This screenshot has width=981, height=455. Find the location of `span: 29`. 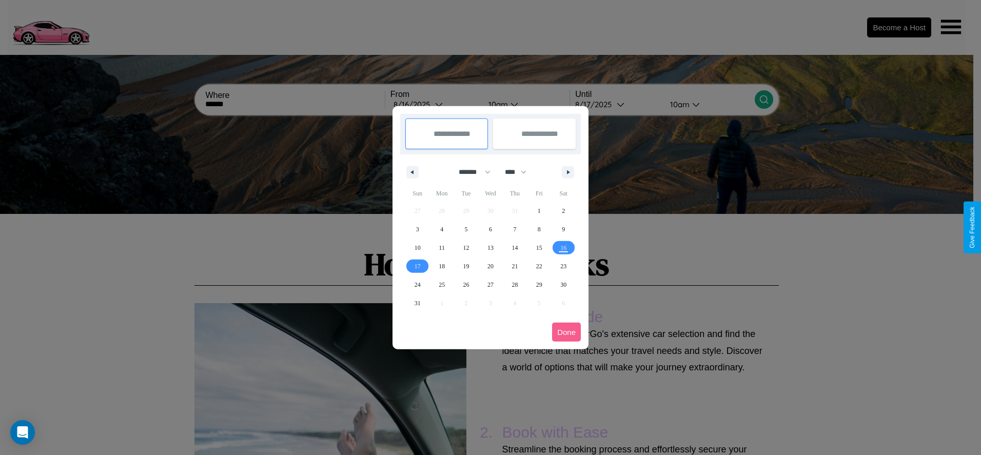

span: 29 is located at coordinates (539, 285).